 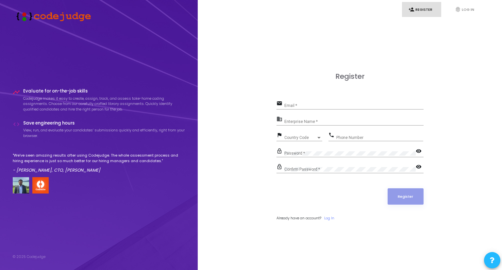 I want to click on i: fingerprint, so click(x=458, y=9).